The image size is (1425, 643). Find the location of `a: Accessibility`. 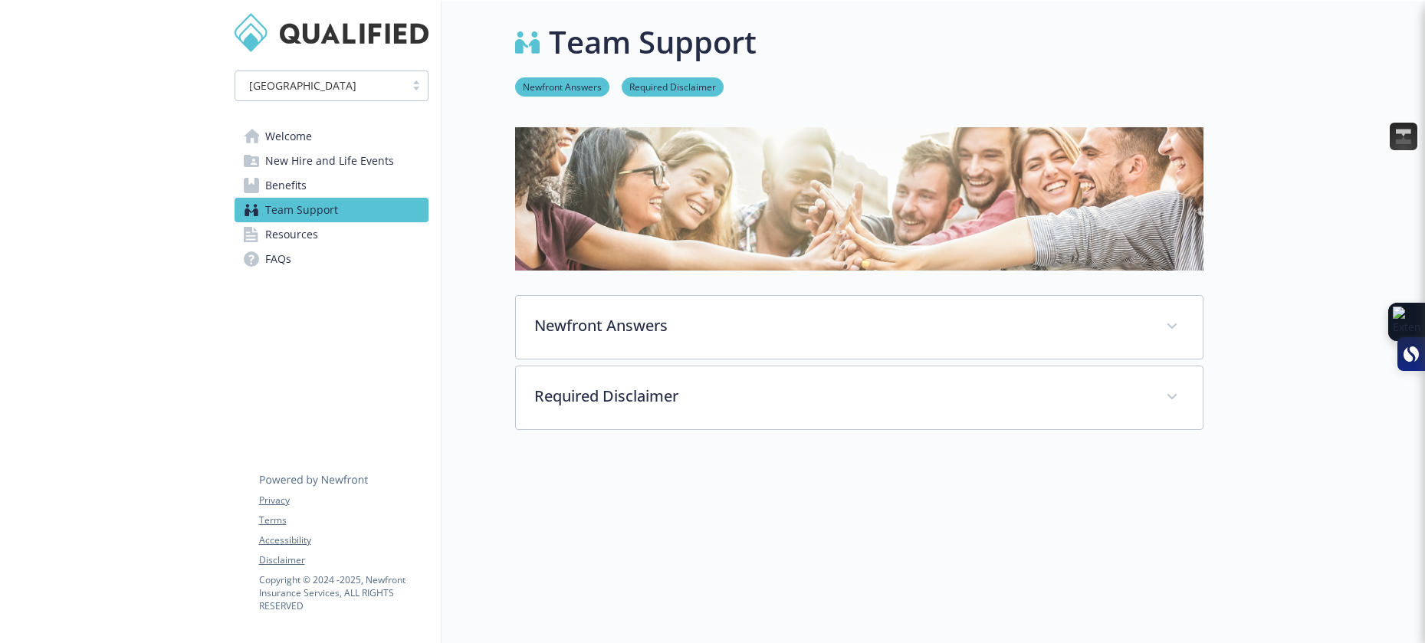

a: Accessibility is located at coordinates (344, 541).